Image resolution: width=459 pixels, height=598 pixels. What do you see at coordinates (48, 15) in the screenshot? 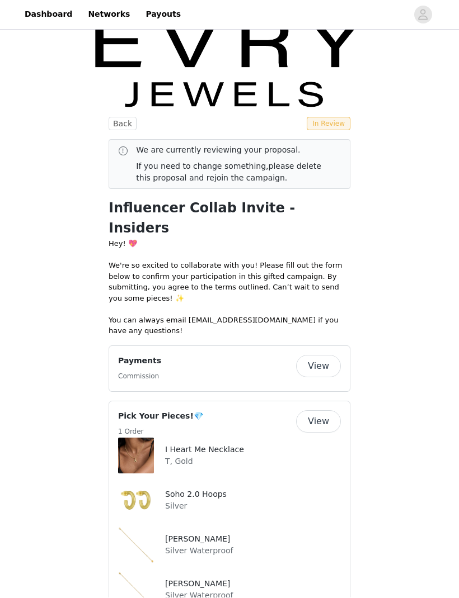
I see `a: Dashboard` at bounding box center [48, 15].